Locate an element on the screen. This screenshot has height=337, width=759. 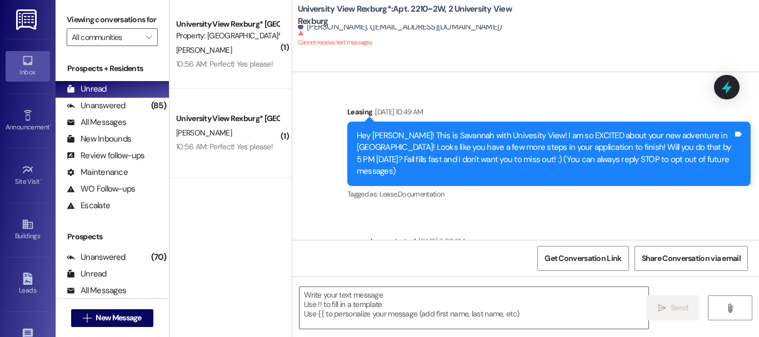
div: New Inbounds is located at coordinates (99, 139).